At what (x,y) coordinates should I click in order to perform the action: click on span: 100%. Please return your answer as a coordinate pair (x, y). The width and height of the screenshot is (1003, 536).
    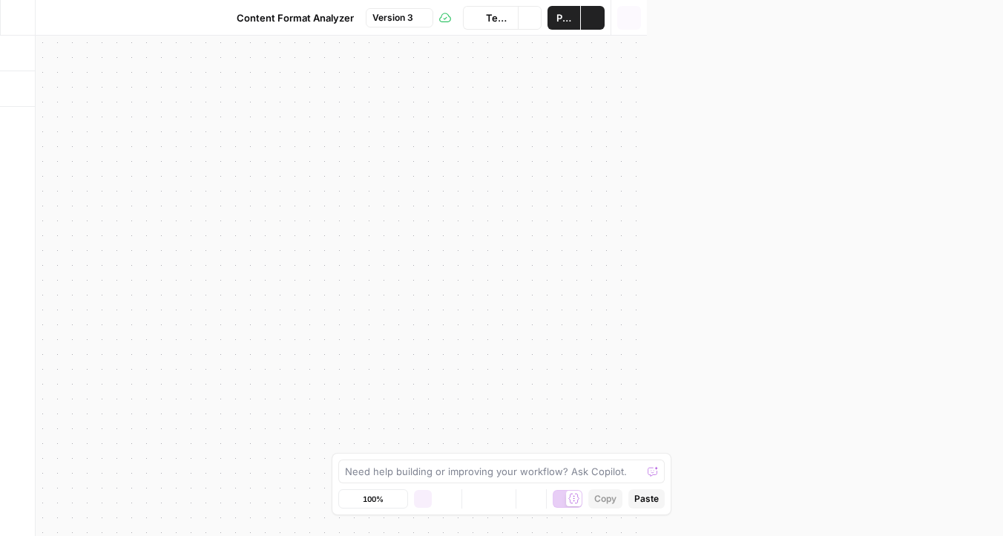
    Looking at the image, I should click on (373, 499).